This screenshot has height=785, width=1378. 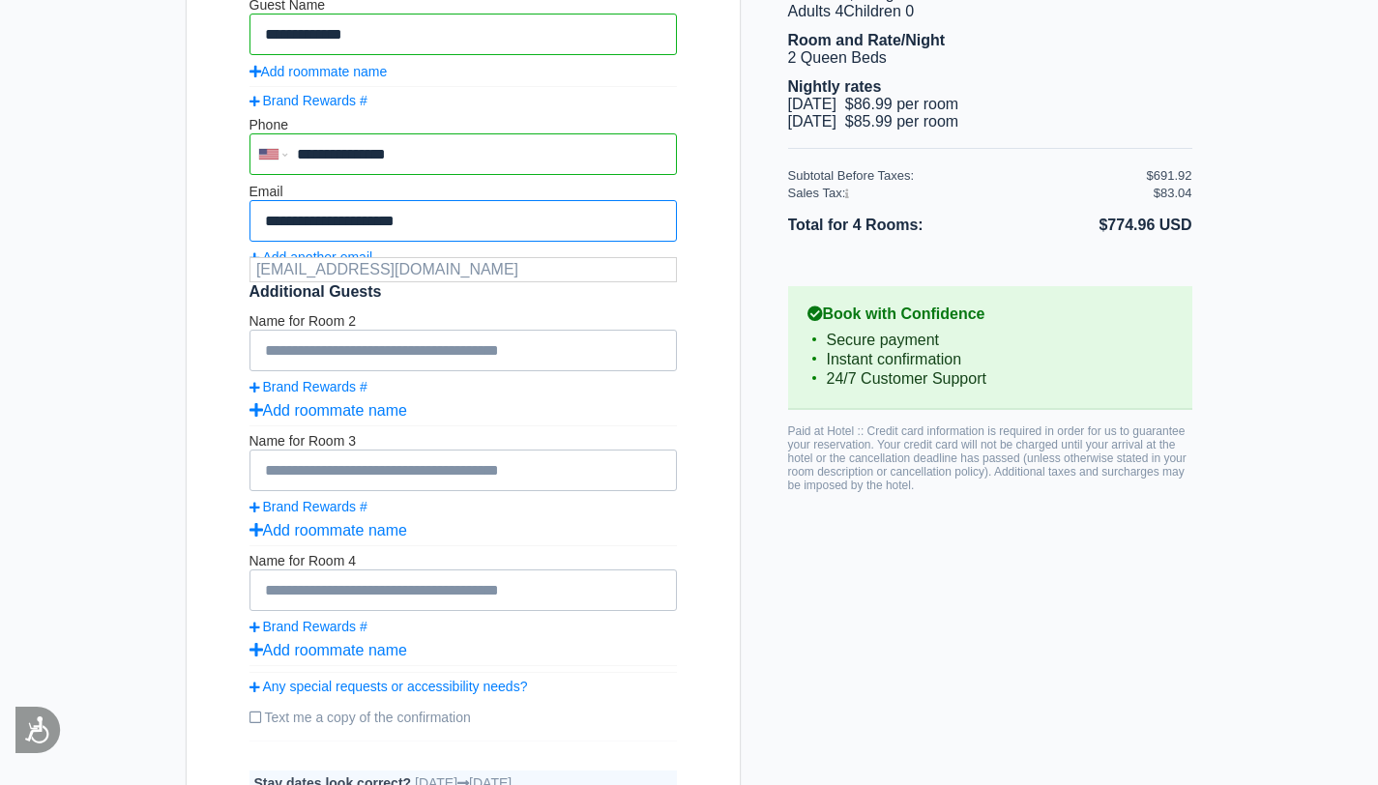 I want to click on b: Room and Rate/Night, so click(x=867, y=40).